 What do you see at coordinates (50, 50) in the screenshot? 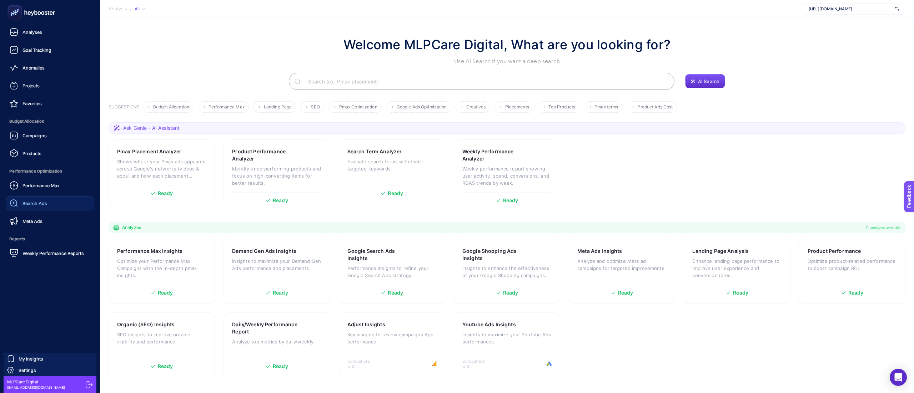
I see `a: Goal Tracking` at bounding box center [50, 50].